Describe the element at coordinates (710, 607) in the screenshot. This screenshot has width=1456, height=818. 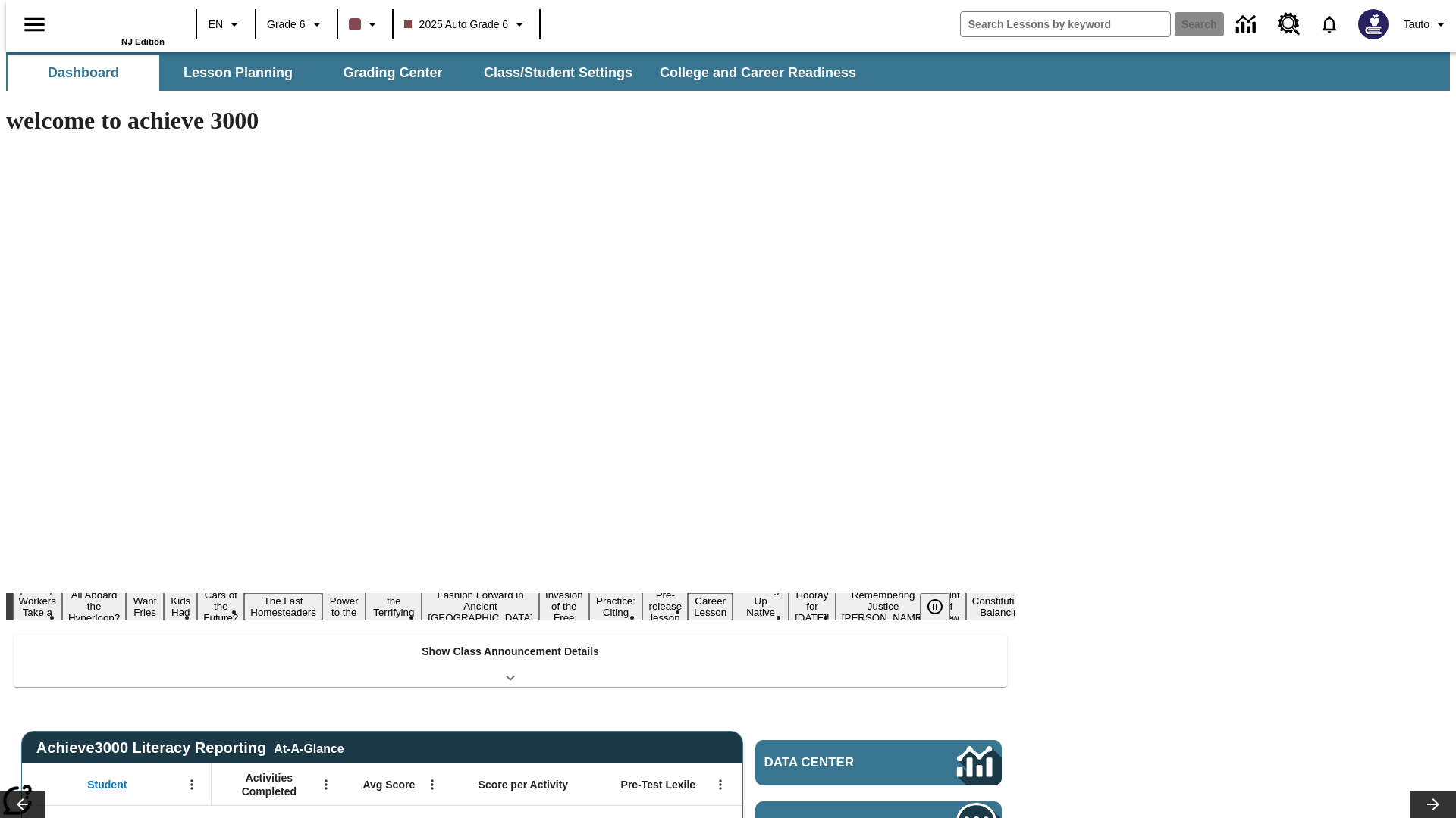
I see `button: Slide 13 Career Lesson` at that location.